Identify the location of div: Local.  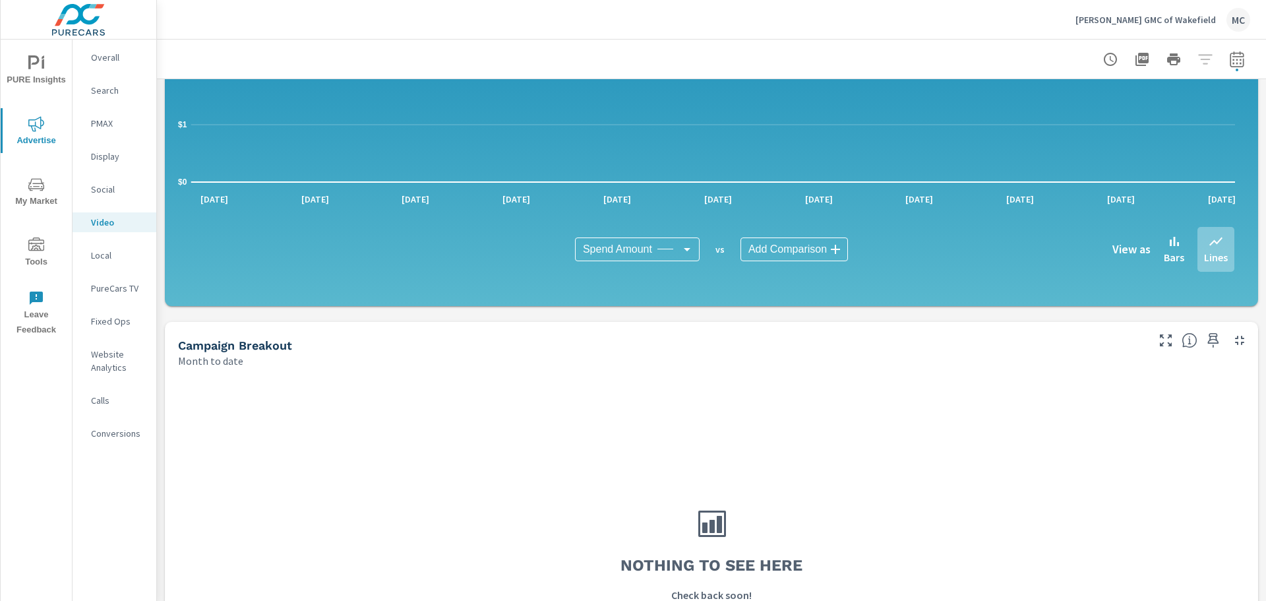
(114, 255).